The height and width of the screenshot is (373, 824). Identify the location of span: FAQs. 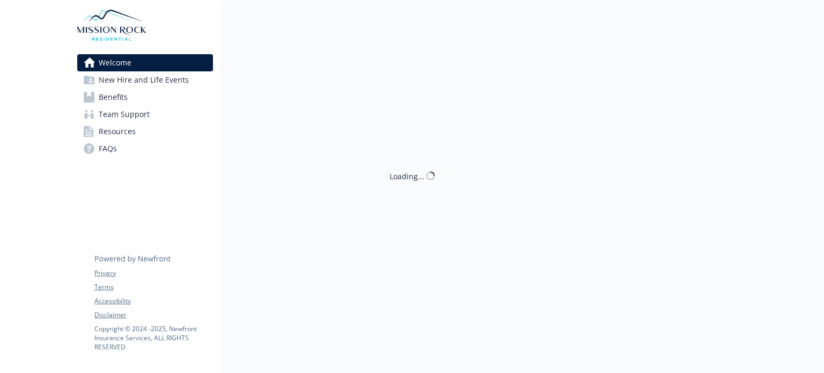
(108, 149).